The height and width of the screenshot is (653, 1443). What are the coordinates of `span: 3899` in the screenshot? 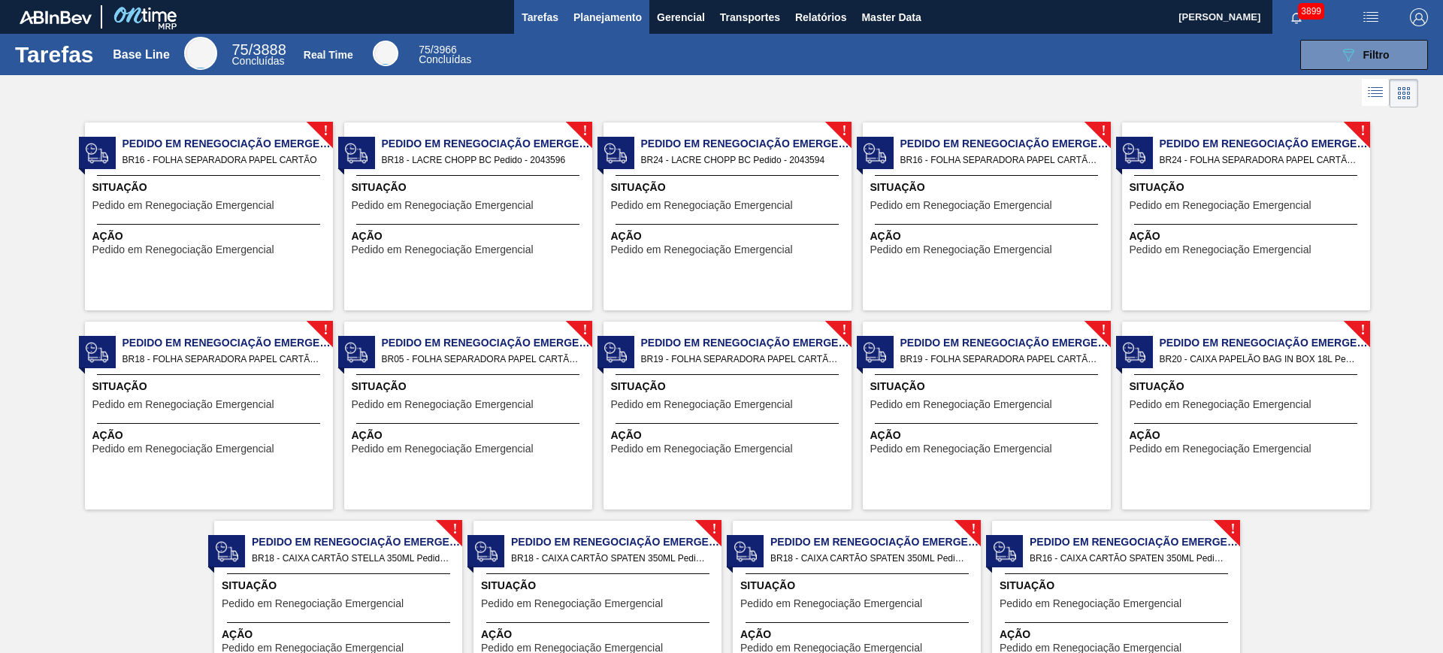 It's located at (1311, 11).